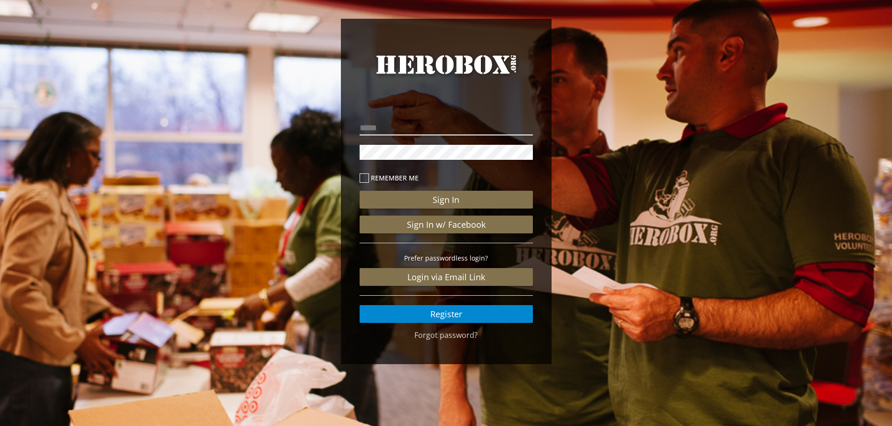  Describe the element at coordinates (446, 258) in the screenshot. I see `p: Prefer passwordless login?` at that location.